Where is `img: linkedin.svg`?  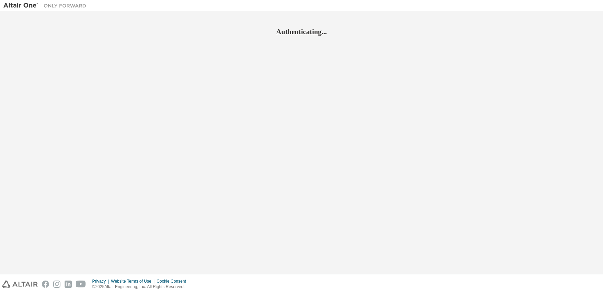 img: linkedin.svg is located at coordinates (68, 284).